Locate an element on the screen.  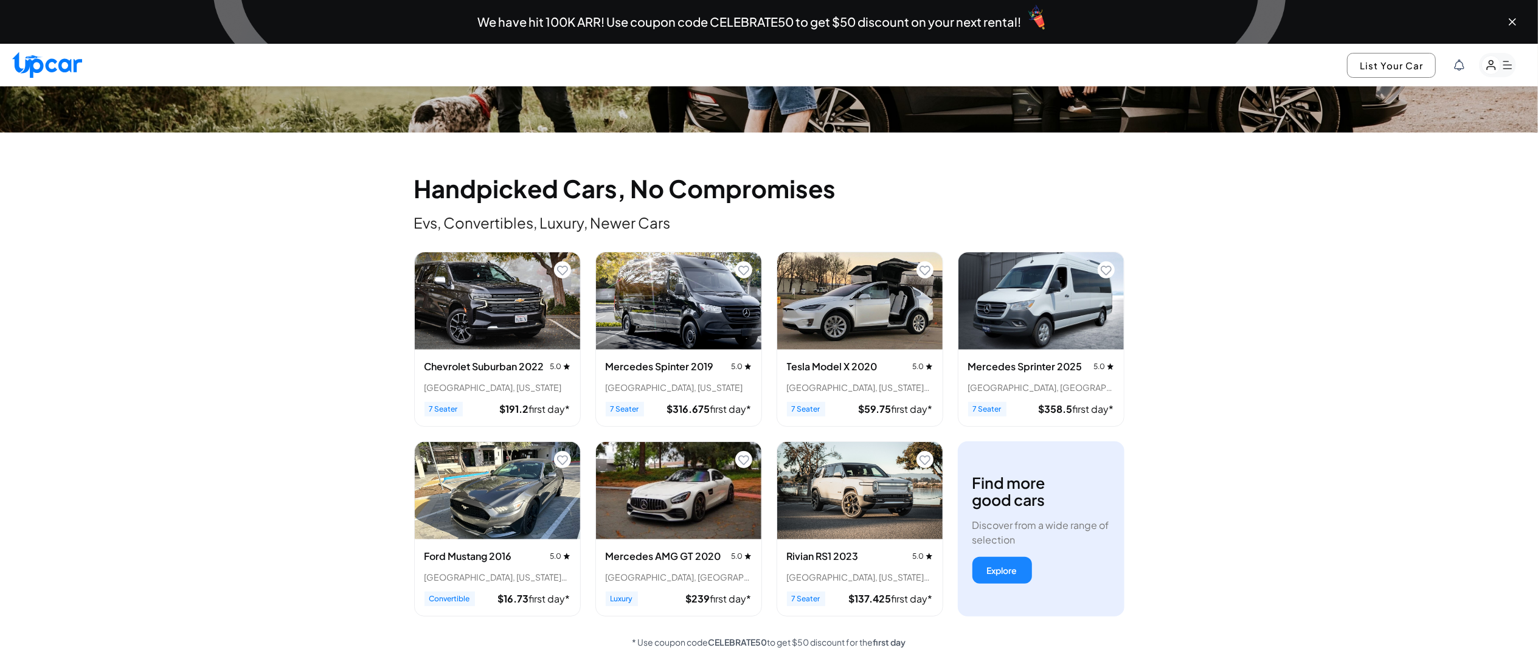
img: Mercedes Sprinter 2025 is located at coordinates (1041, 301).